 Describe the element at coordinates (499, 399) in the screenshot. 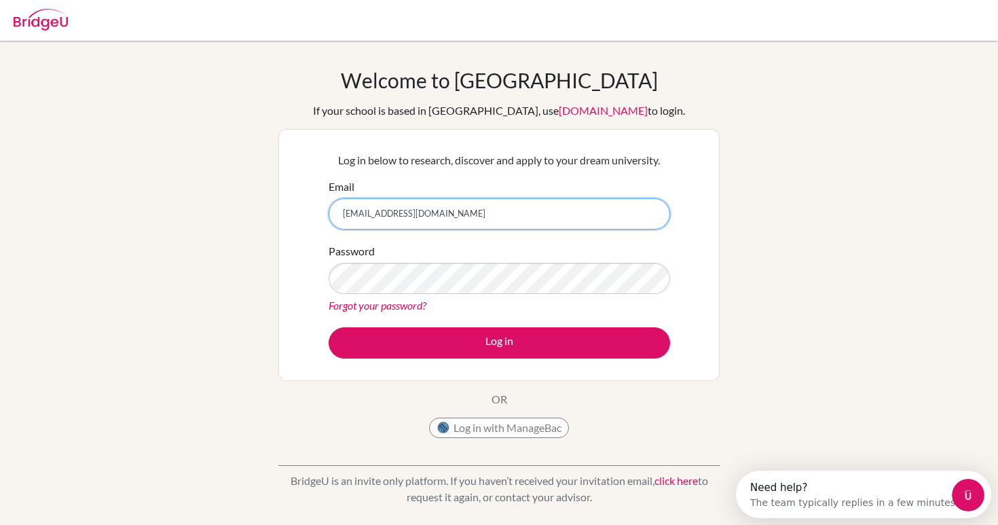

I see `p: OR` at that location.